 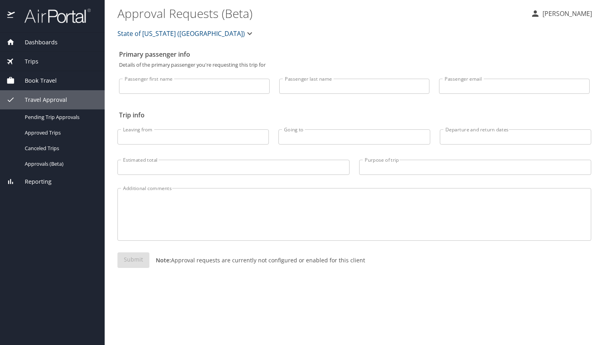 I want to click on span: Canceled Trips, so click(x=60, y=148).